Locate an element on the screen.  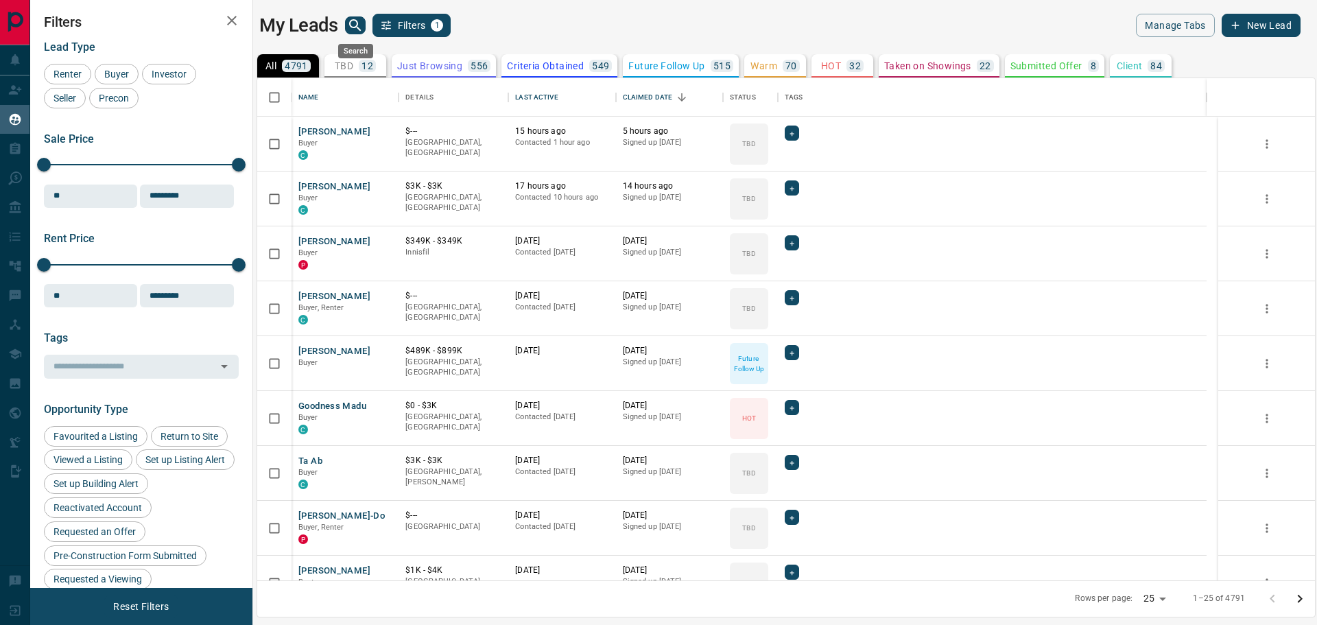
button: Filters1 is located at coordinates (411, 25).